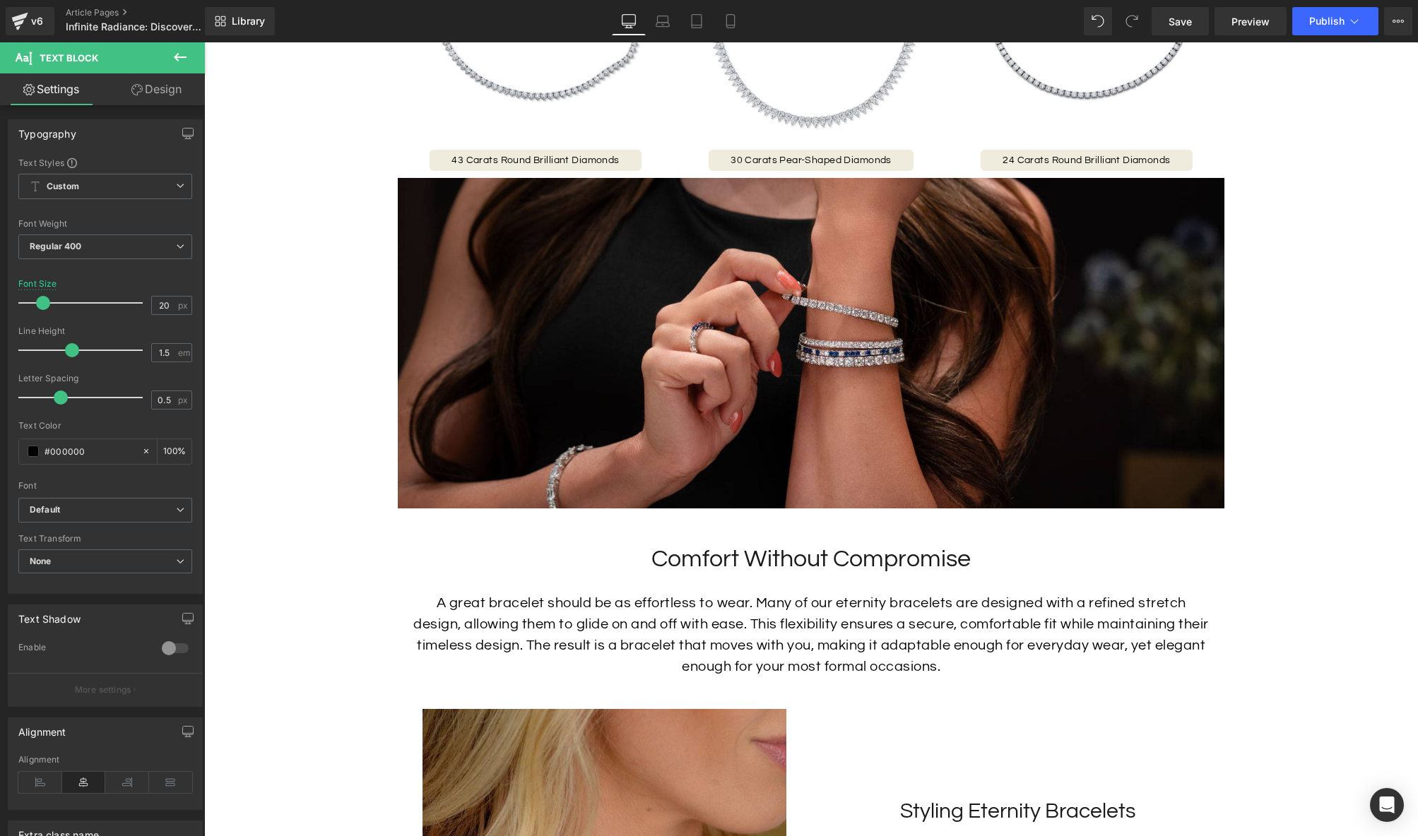  What do you see at coordinates (331, 118) in the screenshot?
I see `span: 43 Carats Round Brilliant Diamonds` at bounding box center [331, 118].